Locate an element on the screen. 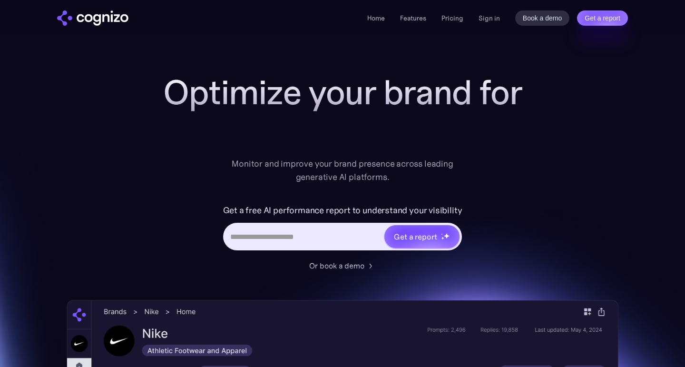 The height and width of the screenshot is (367, 685). a: Get a report is located at coordinates (602, 18).